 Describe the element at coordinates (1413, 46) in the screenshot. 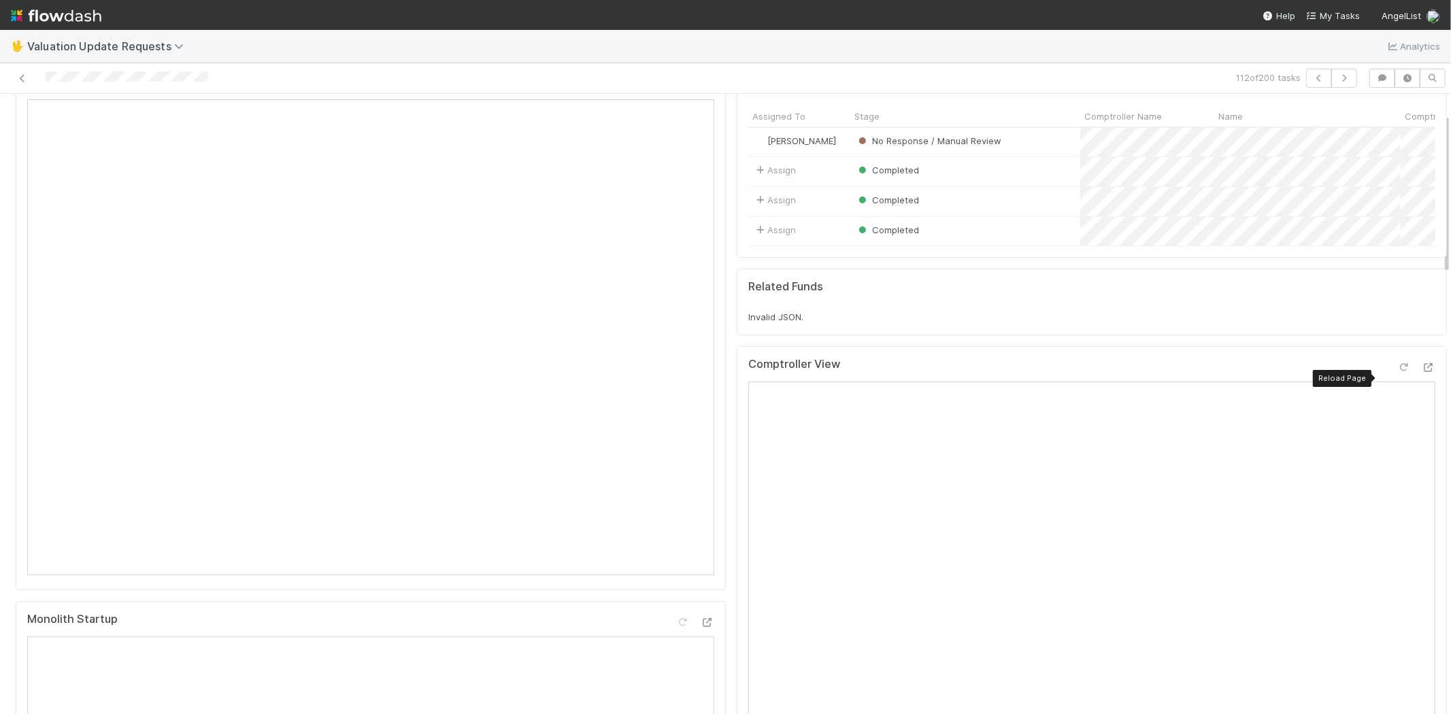

I see `a: Analytics` at that location.